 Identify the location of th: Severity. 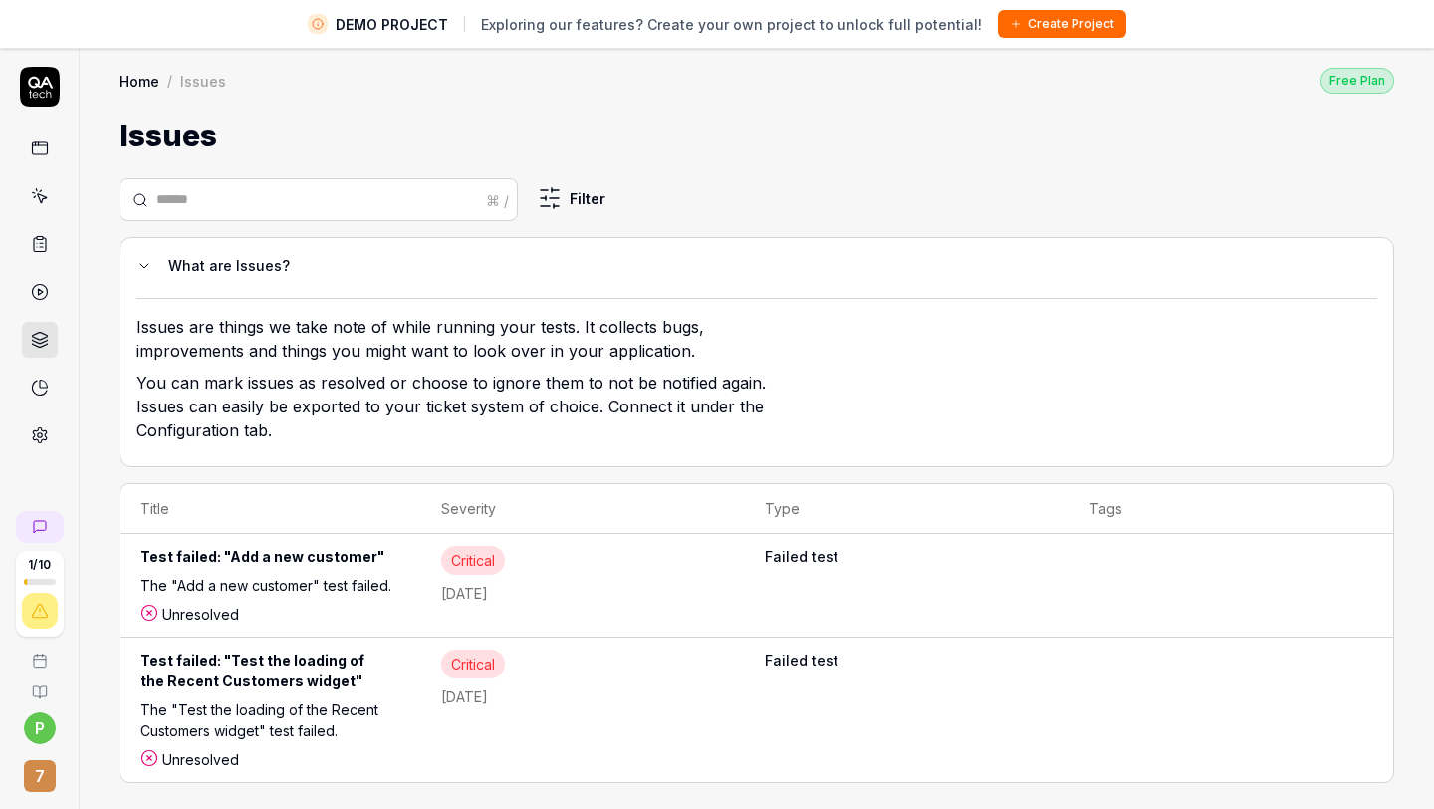
(583, 509).